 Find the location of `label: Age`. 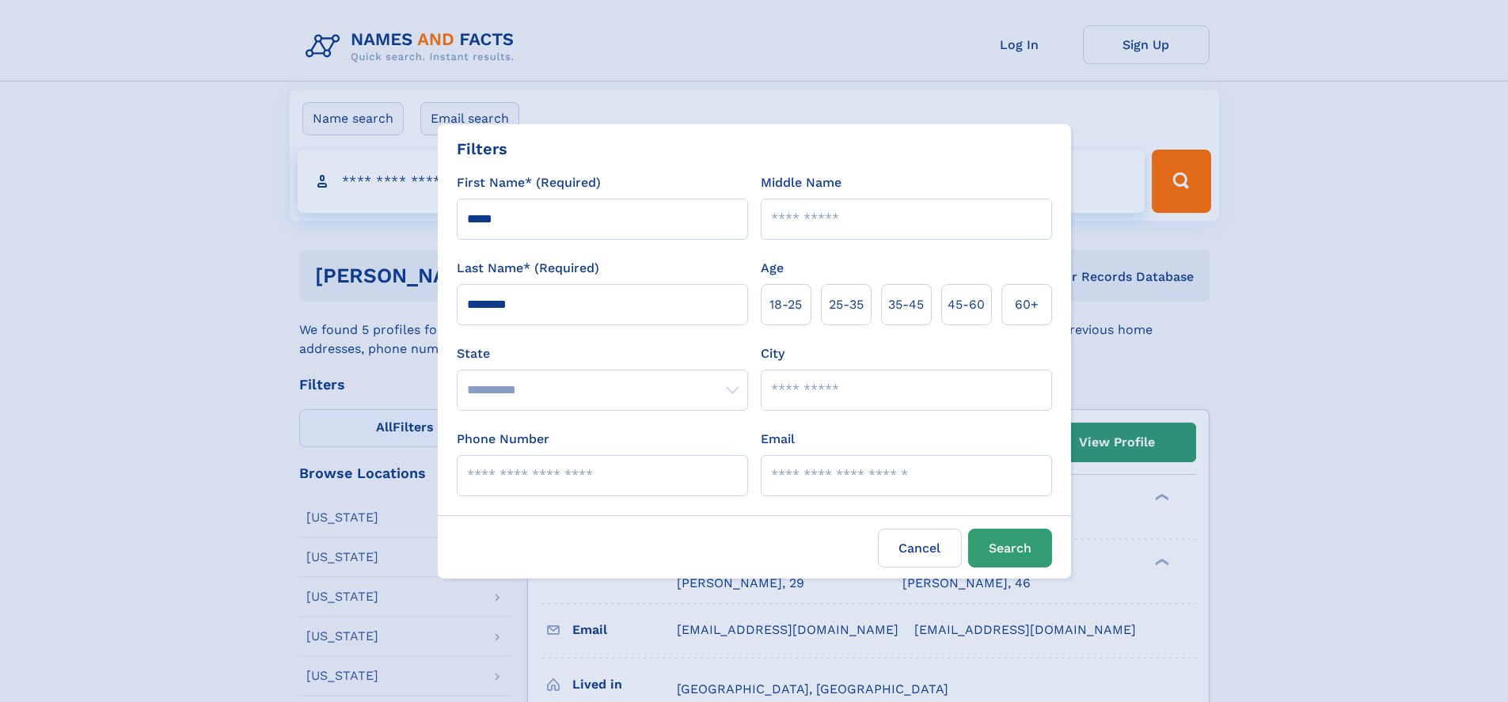

label: Age is located at coordinates (772, 268).